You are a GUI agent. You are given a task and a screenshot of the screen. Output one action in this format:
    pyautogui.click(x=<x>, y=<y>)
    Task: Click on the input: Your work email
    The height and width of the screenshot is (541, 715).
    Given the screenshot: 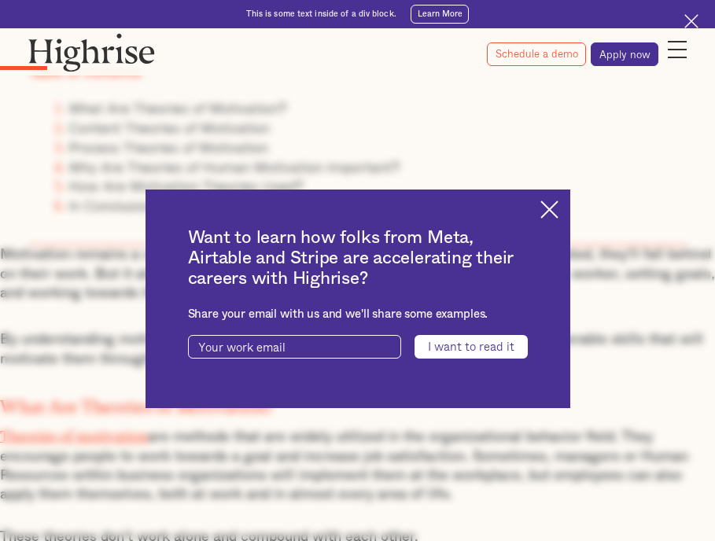 What is the action you would take?
    pyautogui.click(x=294, y=347)
    